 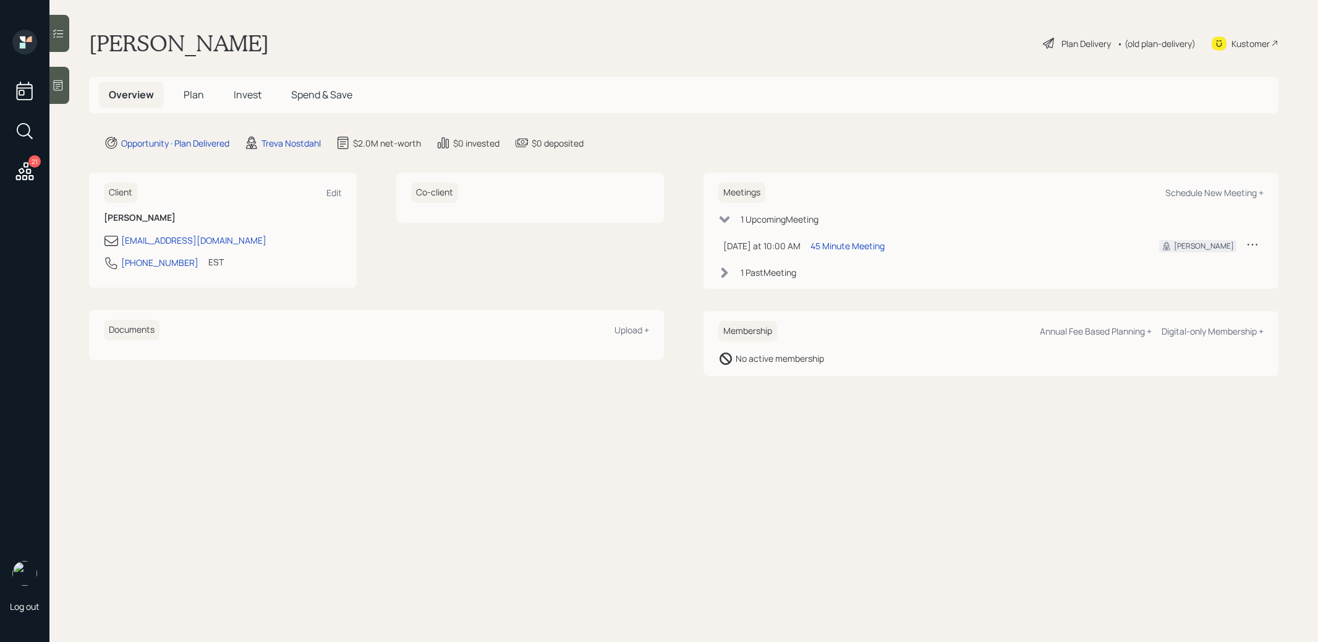 I want to click on div: $2.0M net-worth, so click(x=387, y=143).